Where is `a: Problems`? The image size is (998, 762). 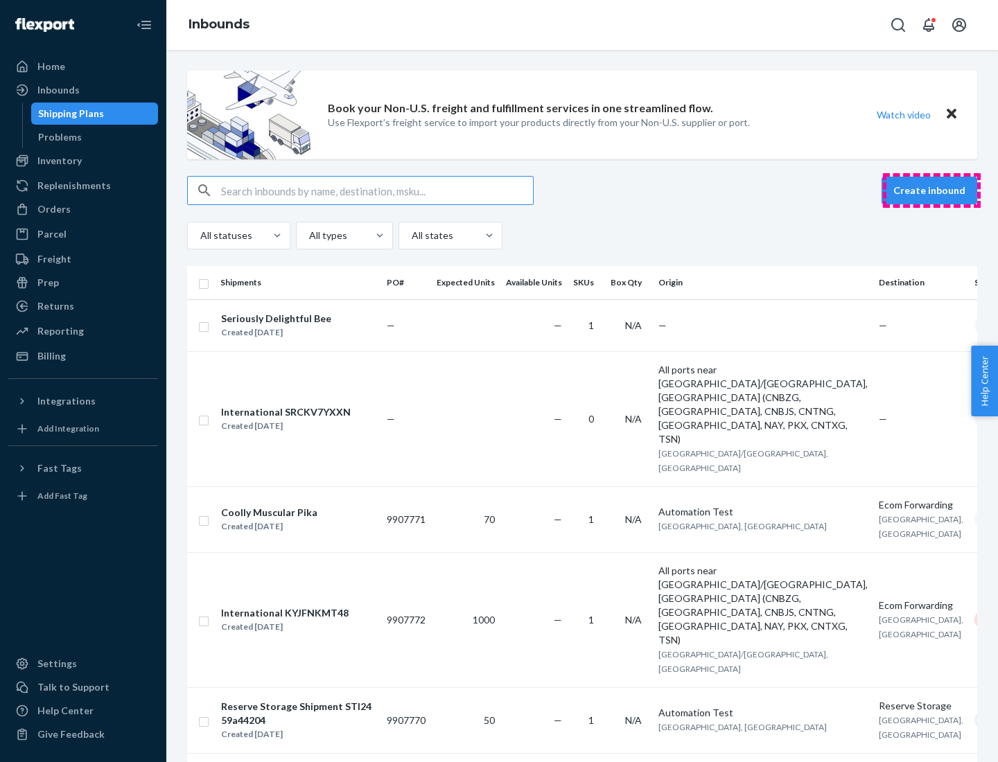 a: Problems is located at coordinates (95, 137).